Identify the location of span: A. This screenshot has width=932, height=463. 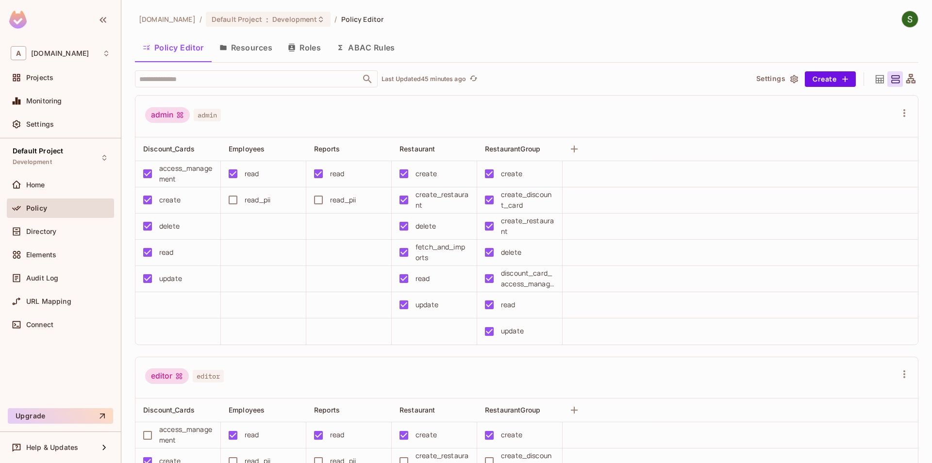
(18, 53).